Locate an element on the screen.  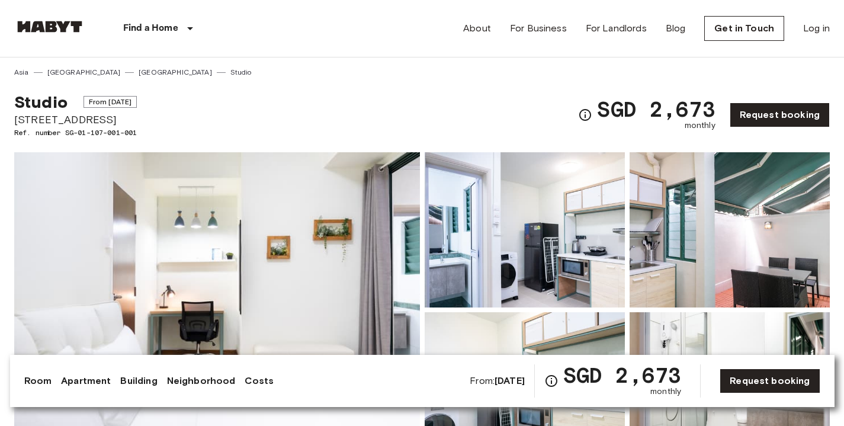
a: Building is located at coordinates (139, 381).